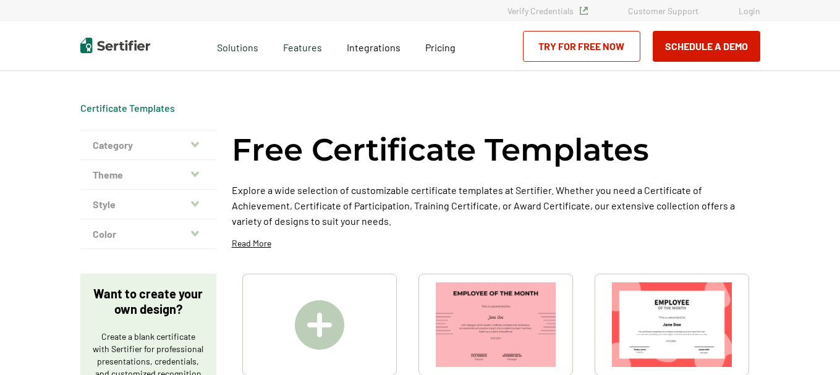 Image resolution: width=840 pixels, height=375 pixels. I want to click on img: Create A Blank Certificate, so click(320, 325).